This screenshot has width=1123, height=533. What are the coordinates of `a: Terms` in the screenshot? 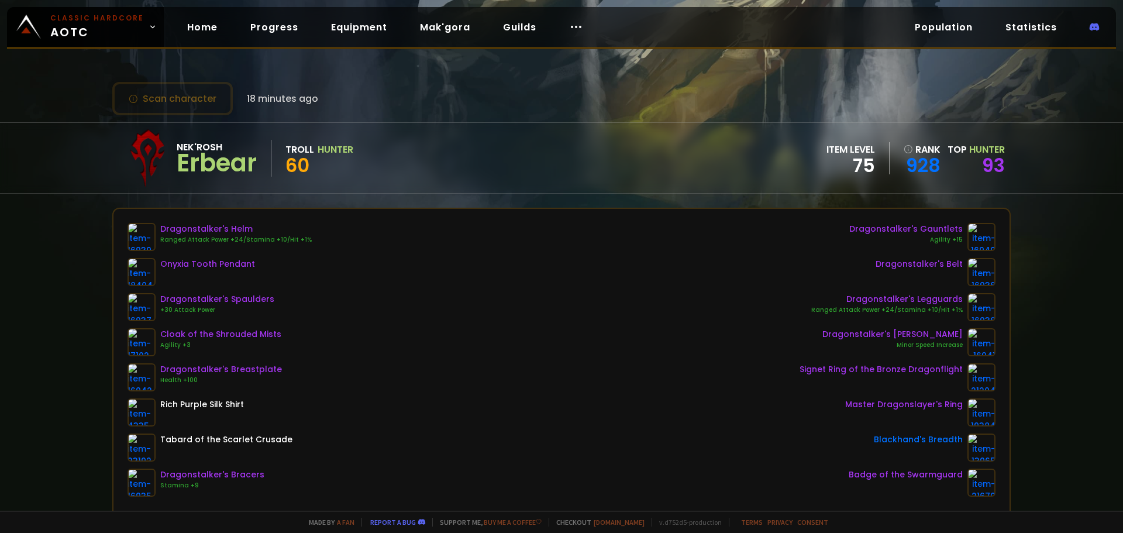 It's located at (752, 522).